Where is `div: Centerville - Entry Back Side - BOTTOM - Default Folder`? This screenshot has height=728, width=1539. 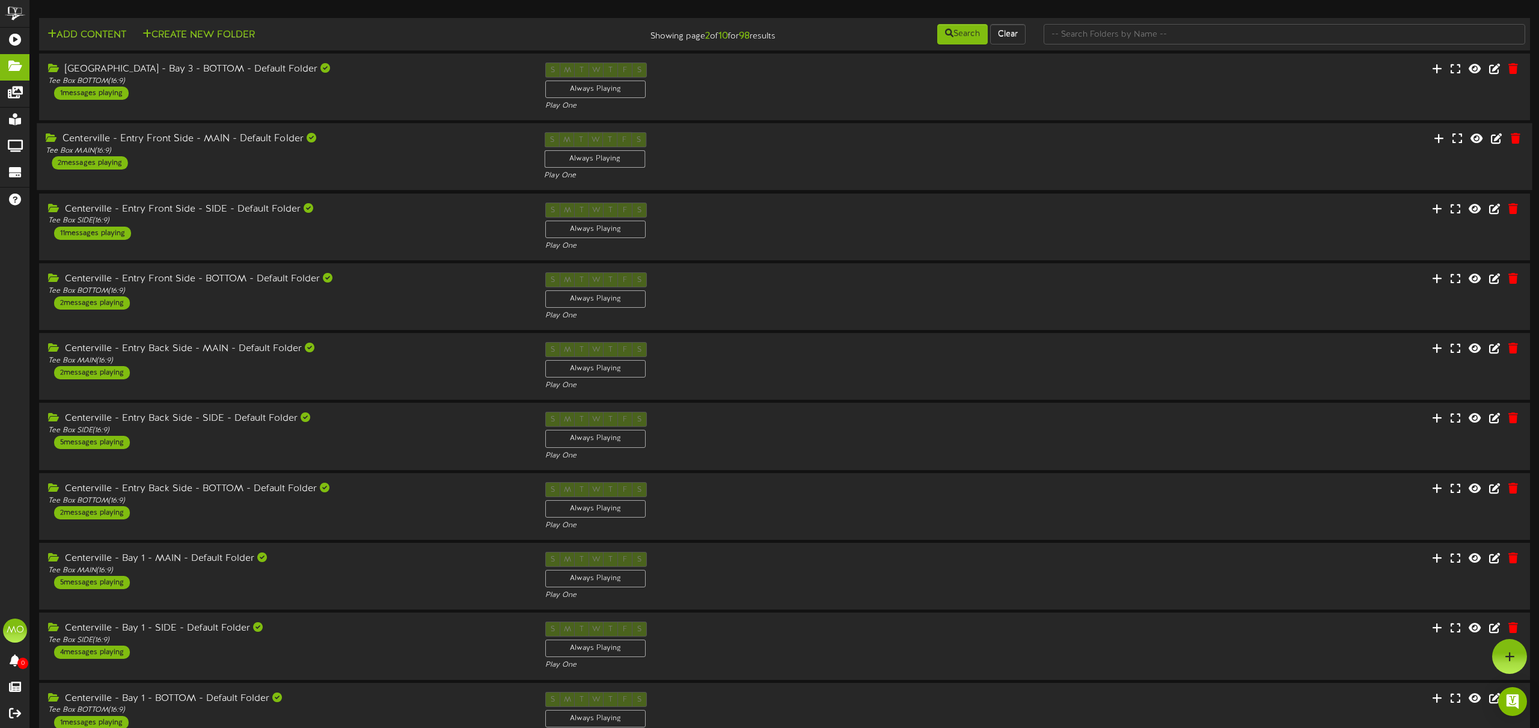
div: Centerville - Entry Back Side - BOTTOM - Default Folder is located at coordinates (287, 489).